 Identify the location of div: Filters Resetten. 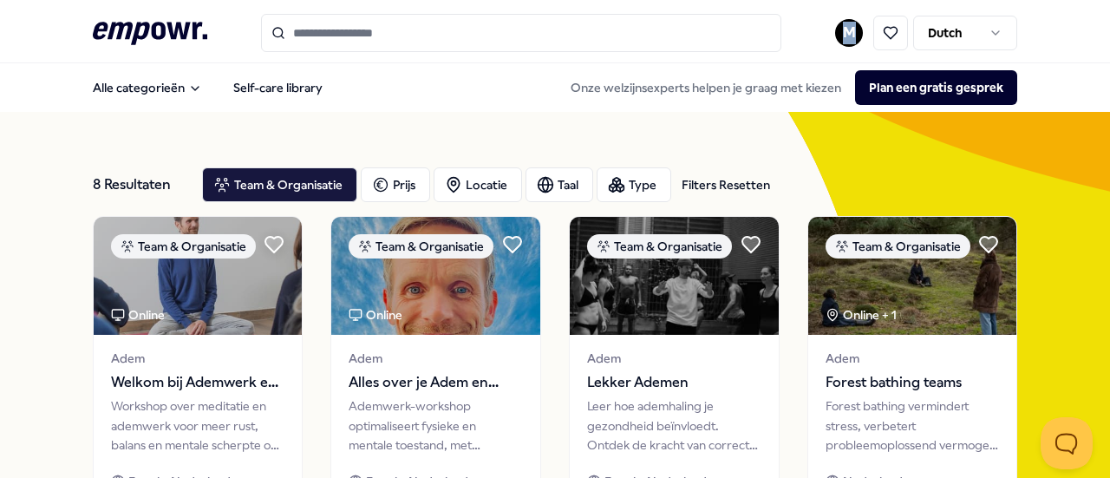
(726, 185).